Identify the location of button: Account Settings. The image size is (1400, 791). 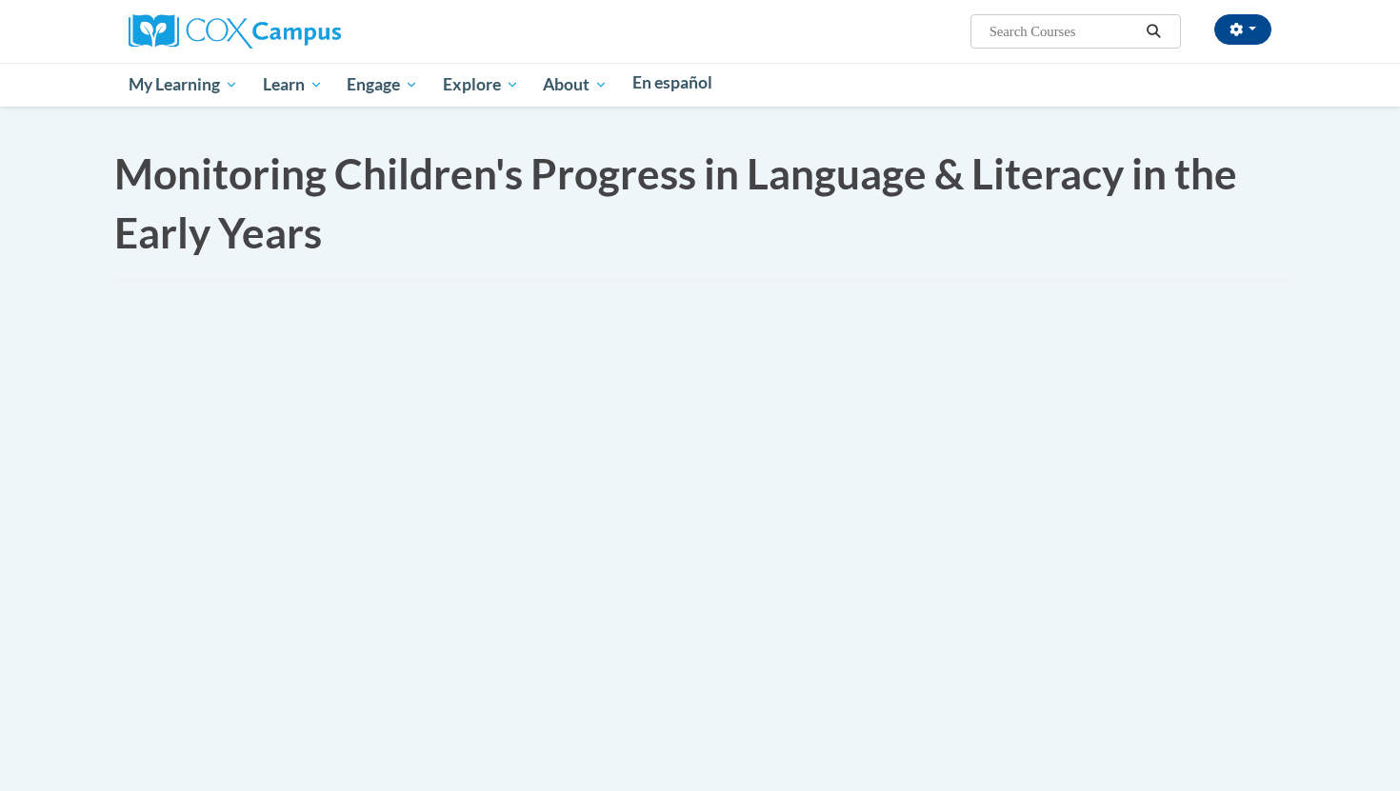
(1243, 30).